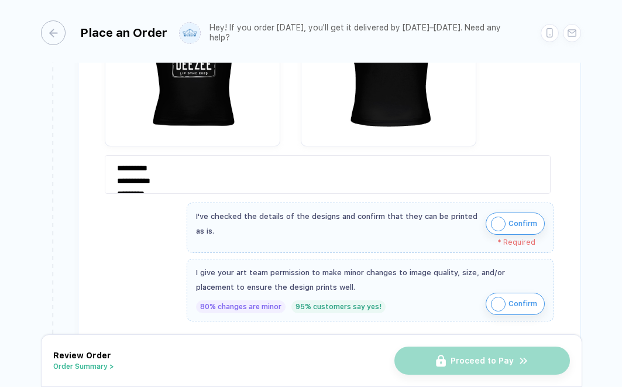 The image size is (622, 387). Describe the element at coordinates (338, 306) in the screenshot. I see `div: 95% customers say yes!` at that location.